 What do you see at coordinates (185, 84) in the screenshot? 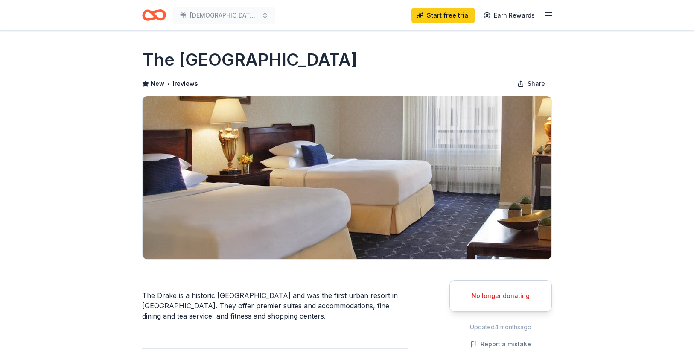
I see `button: 1reviews` at bounding box center [185, 84].